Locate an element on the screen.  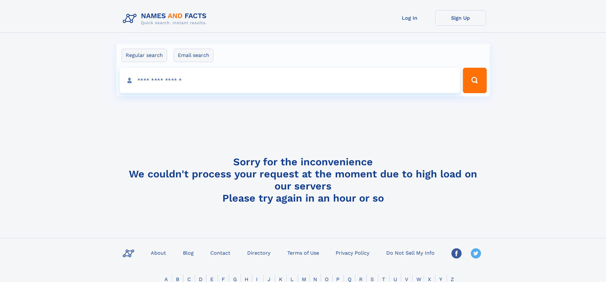
img: Twitter is located at coordinates (476, 254).